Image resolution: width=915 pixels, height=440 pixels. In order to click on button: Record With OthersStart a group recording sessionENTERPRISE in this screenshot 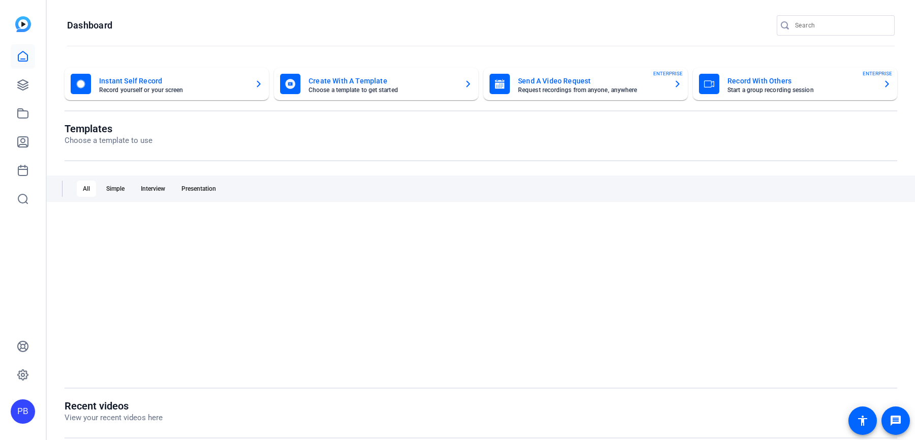, I will do `click(795, 84)`.